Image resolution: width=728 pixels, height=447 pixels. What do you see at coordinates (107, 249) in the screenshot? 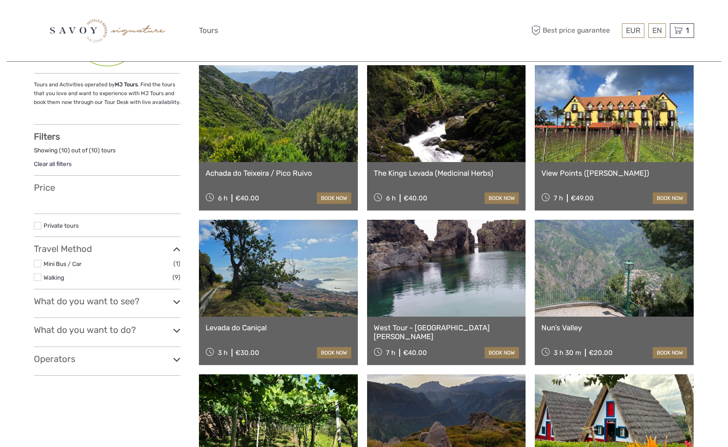
I see `h3: Travel Method` at bounding box center [107, 249].